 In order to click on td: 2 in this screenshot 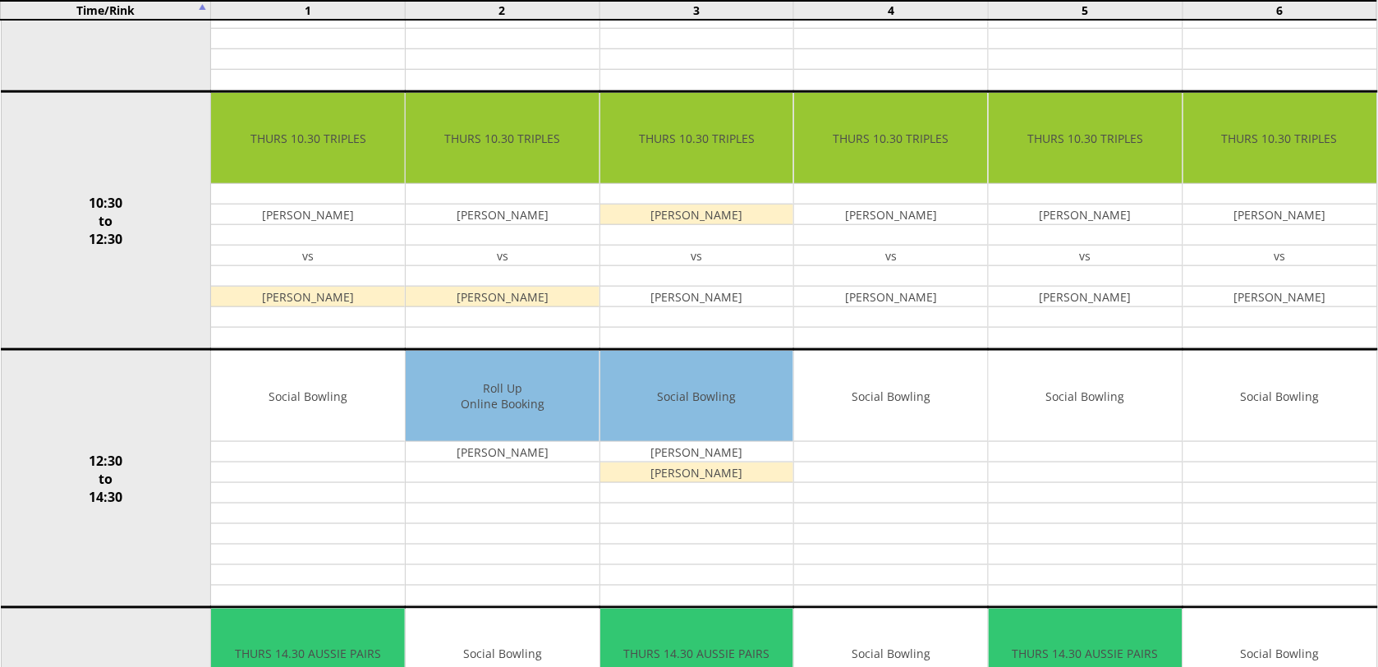, I will do `click(502, 10)`.